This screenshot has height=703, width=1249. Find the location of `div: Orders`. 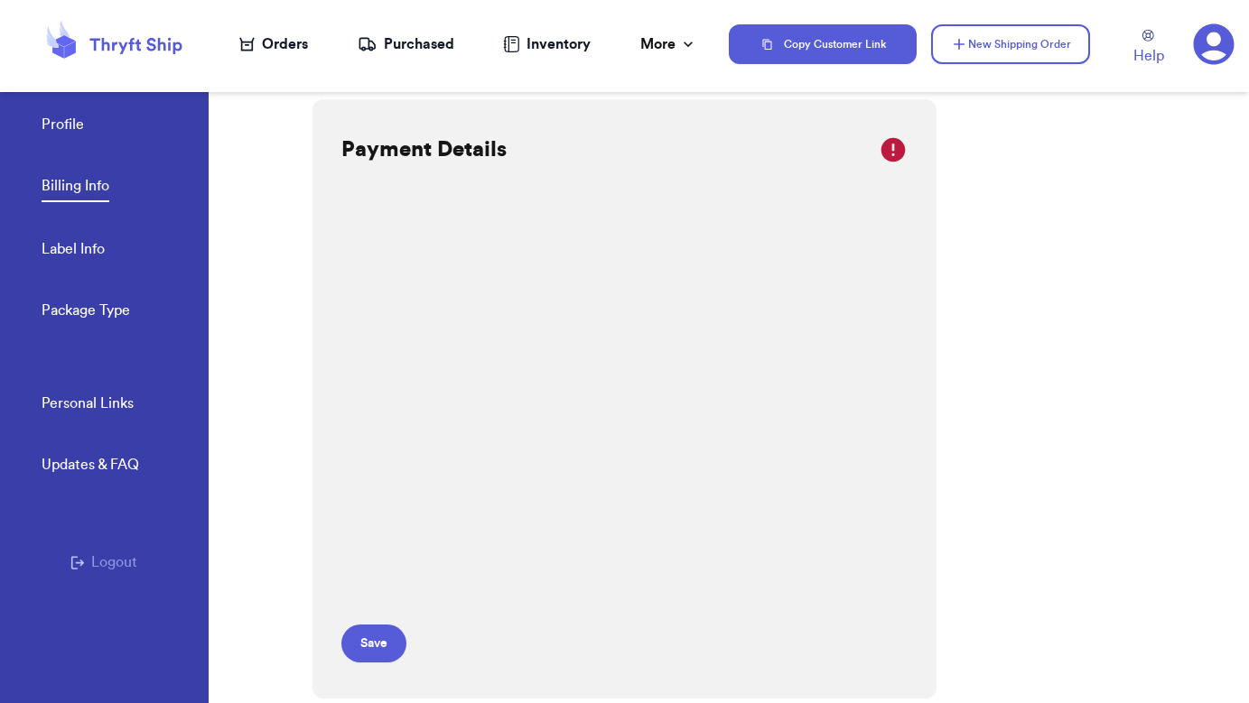

div: Orders is located at coordinates (274, 44).